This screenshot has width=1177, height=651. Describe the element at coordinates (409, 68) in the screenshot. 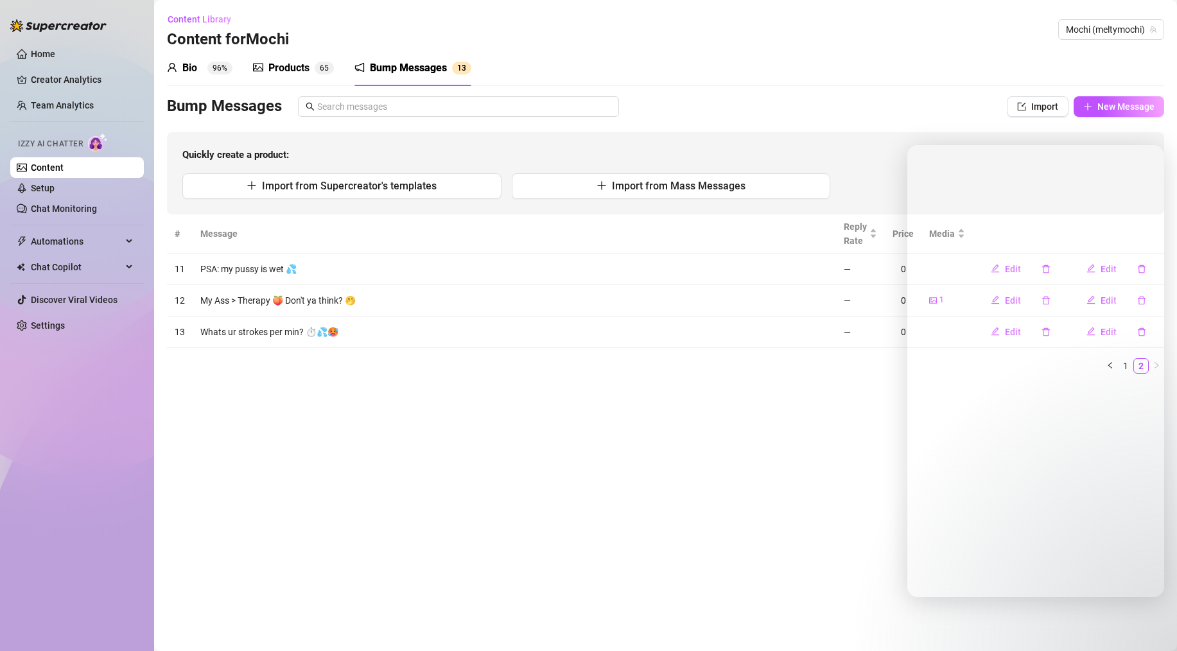

I see `div: Bump Messages` at that location.